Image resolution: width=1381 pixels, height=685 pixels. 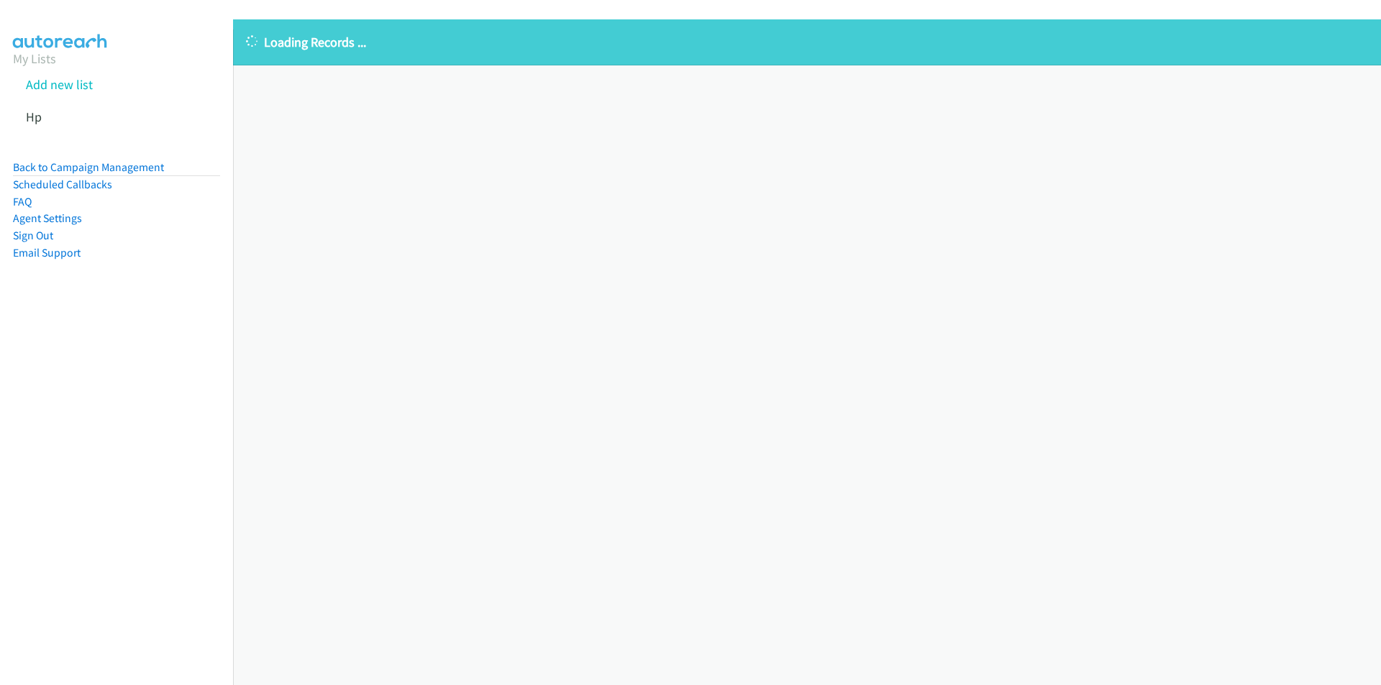 I want to click on a: Back to Campaign Management, so click(x=88, y=167).